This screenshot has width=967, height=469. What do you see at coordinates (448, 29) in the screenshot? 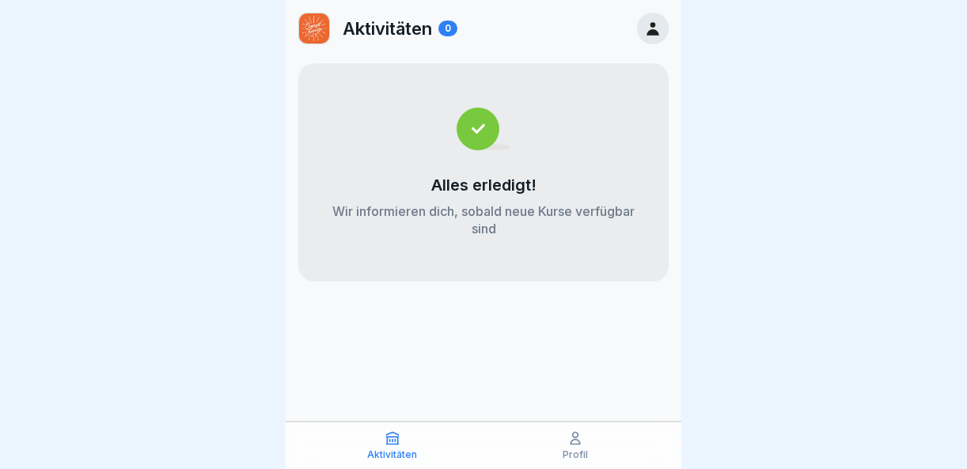
I see `div: 0` at bounding box center [448, 29].